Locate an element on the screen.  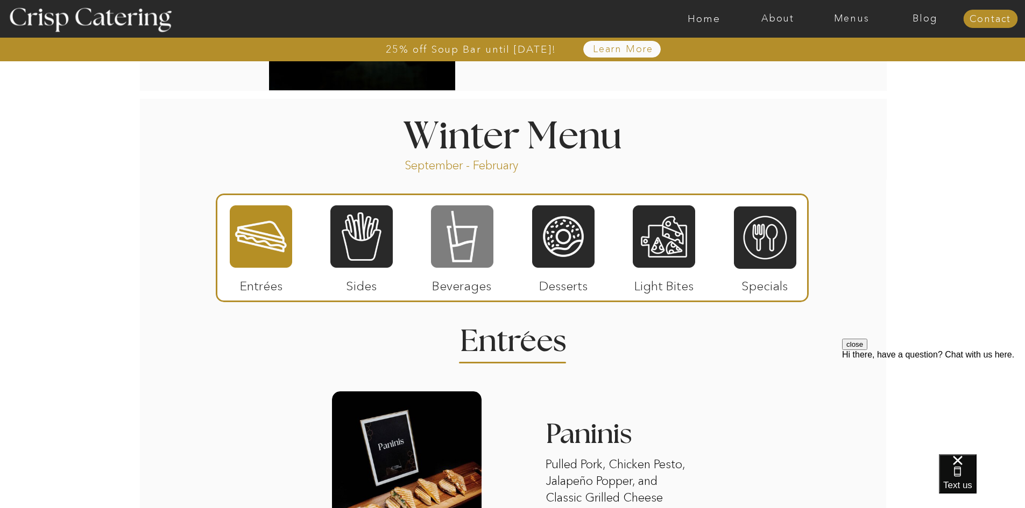
a: Home is located at coordinates (704, 19).